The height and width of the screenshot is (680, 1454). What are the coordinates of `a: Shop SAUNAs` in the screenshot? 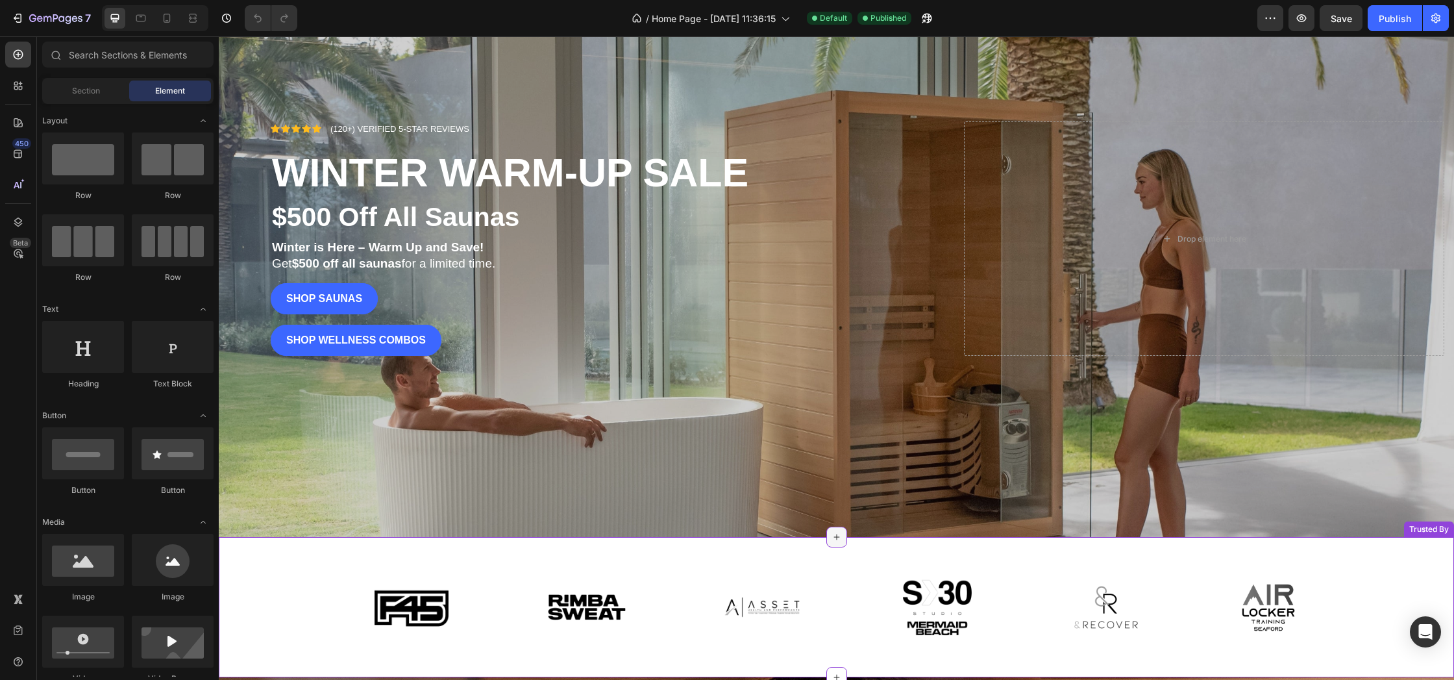 It's located at (105, 262).